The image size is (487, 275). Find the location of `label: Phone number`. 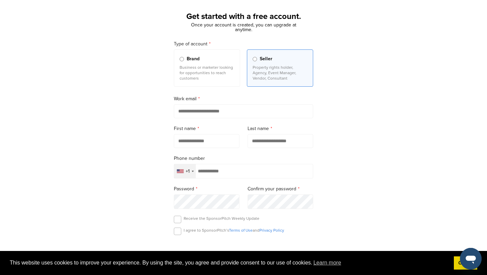

label: Phone number is located at coordinates (243, 158).